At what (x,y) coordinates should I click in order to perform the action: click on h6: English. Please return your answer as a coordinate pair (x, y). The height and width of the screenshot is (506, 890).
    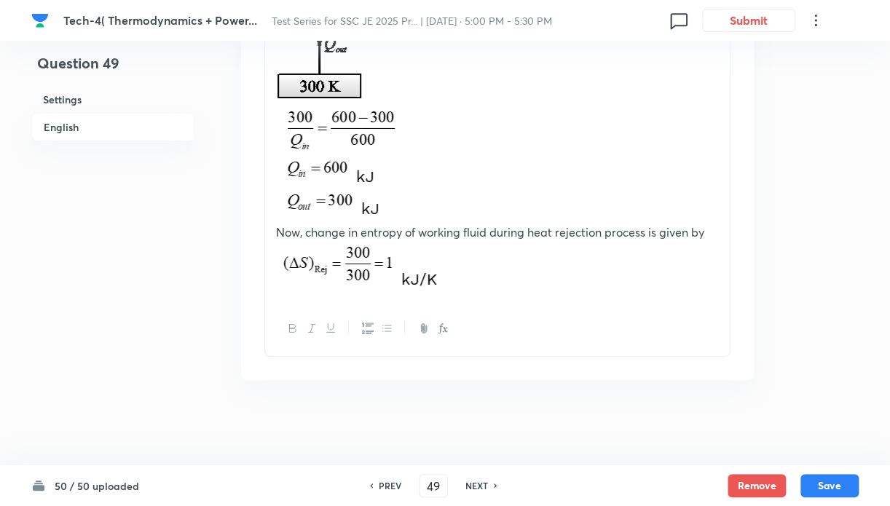
    Looking at the image, I should click on (113, 127).